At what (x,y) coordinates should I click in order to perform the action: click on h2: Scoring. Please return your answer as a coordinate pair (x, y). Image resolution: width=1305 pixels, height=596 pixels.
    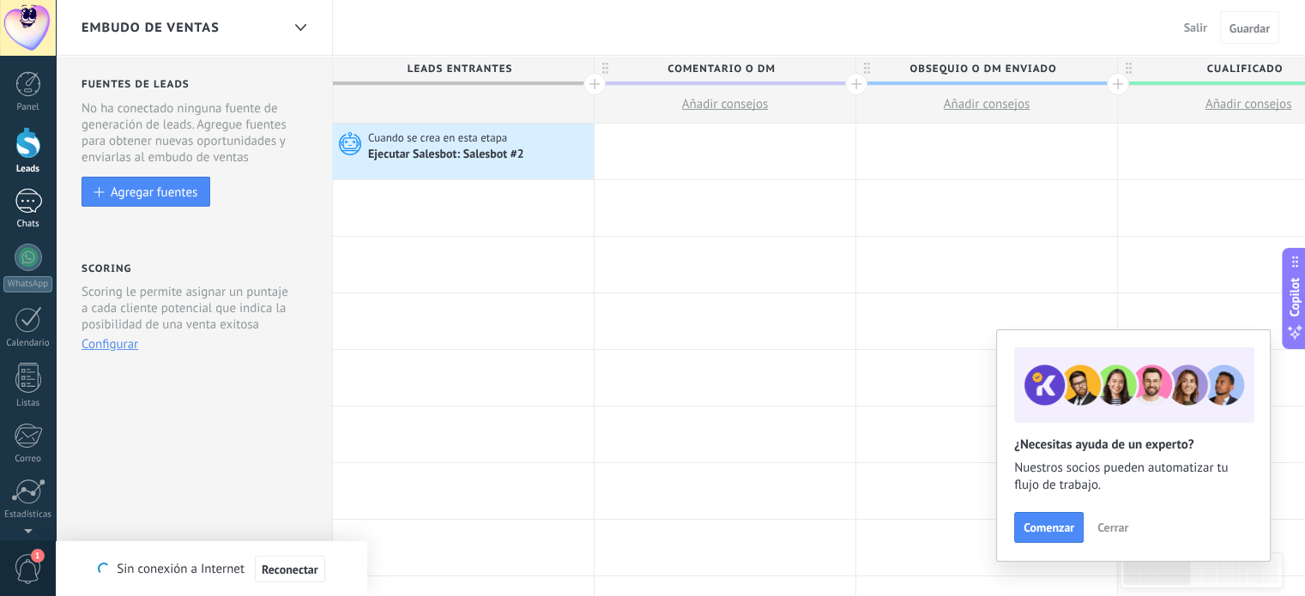
    Looking at the image, I should click on (106, 269).